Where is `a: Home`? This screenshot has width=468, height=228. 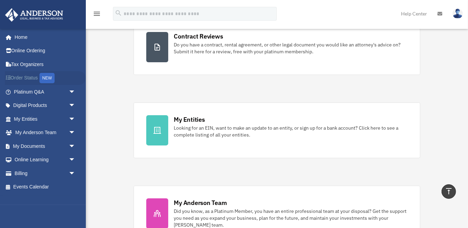
a: Home is located at coordinates (44, 37).